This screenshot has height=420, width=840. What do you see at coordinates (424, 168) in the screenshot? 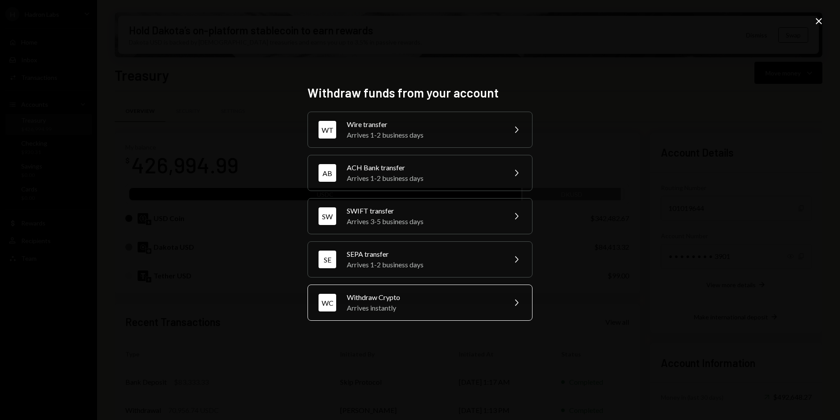
I see `div: ACH Bank transfer` at bounding box center [424, 168].